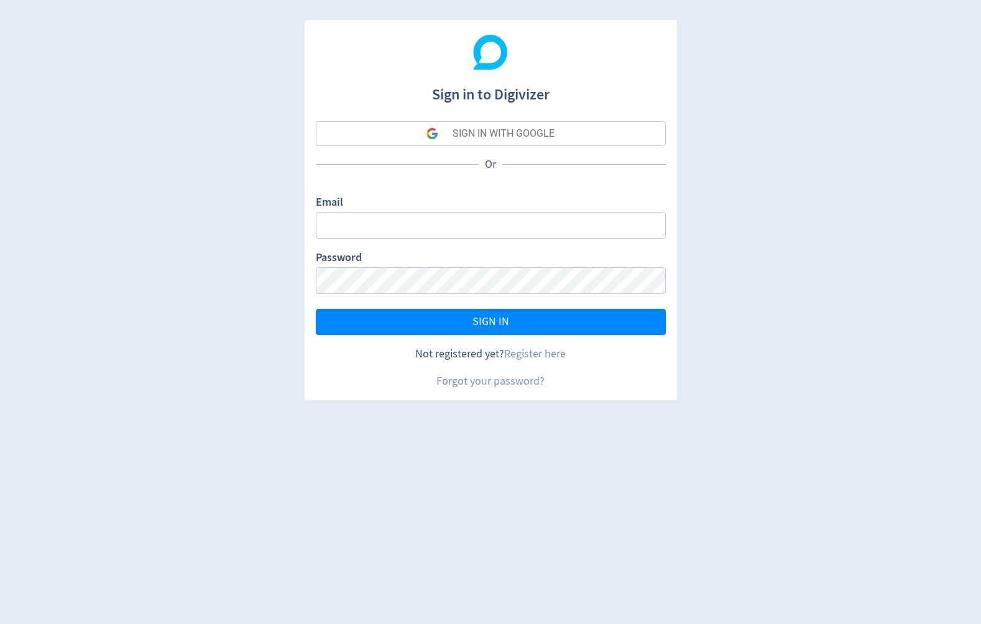 The width and height of the screenshot is (981, 624). Describe the element at coordinates (491, 322) in the screenshot. I see `button: SIGN IN` at that location.